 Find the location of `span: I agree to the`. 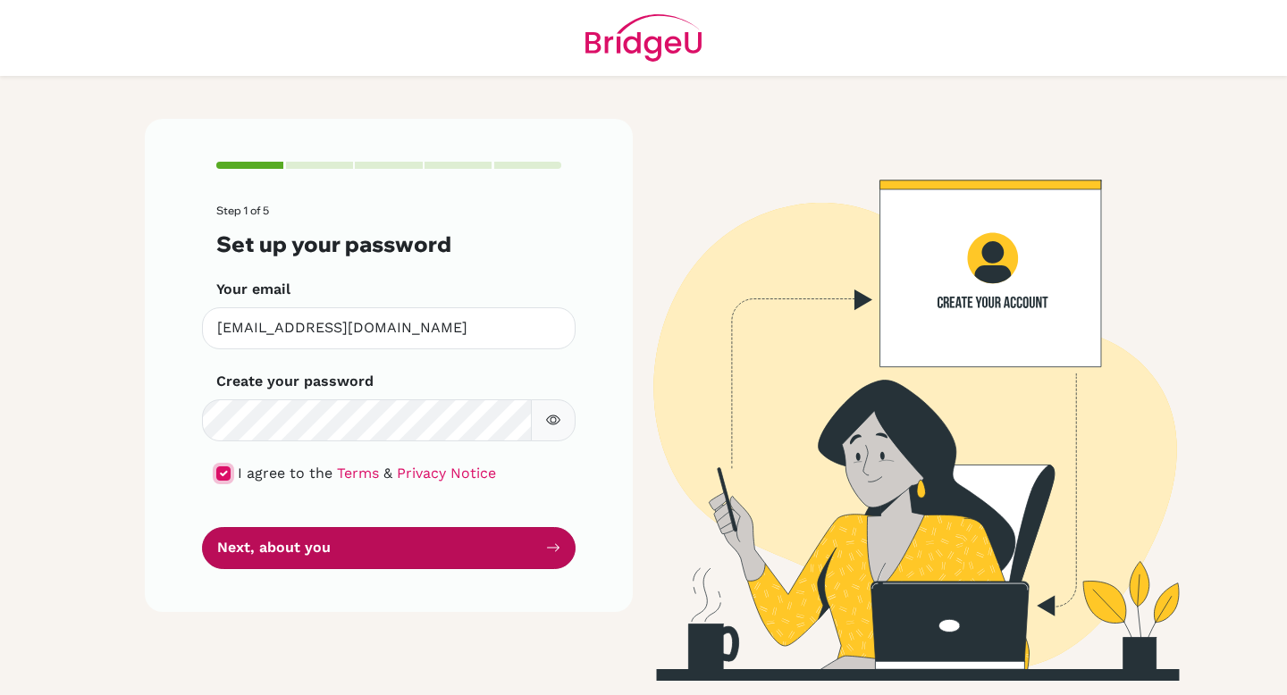

span: I agree to the is located at coordinates (285, 473).